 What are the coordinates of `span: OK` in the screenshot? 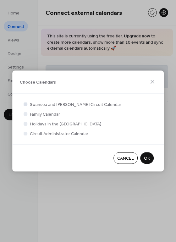 It's located at (147, 158).